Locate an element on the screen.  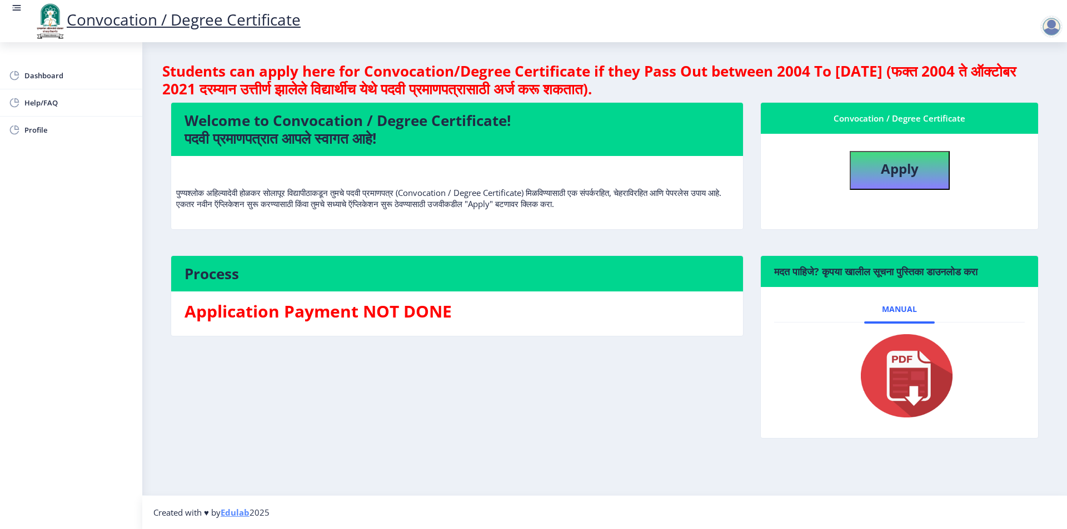
h4: Students can apply here for Convocation/Degree Certificate if they Pass Out between 2004 To [DATE... is located at coordinates (604, 80).